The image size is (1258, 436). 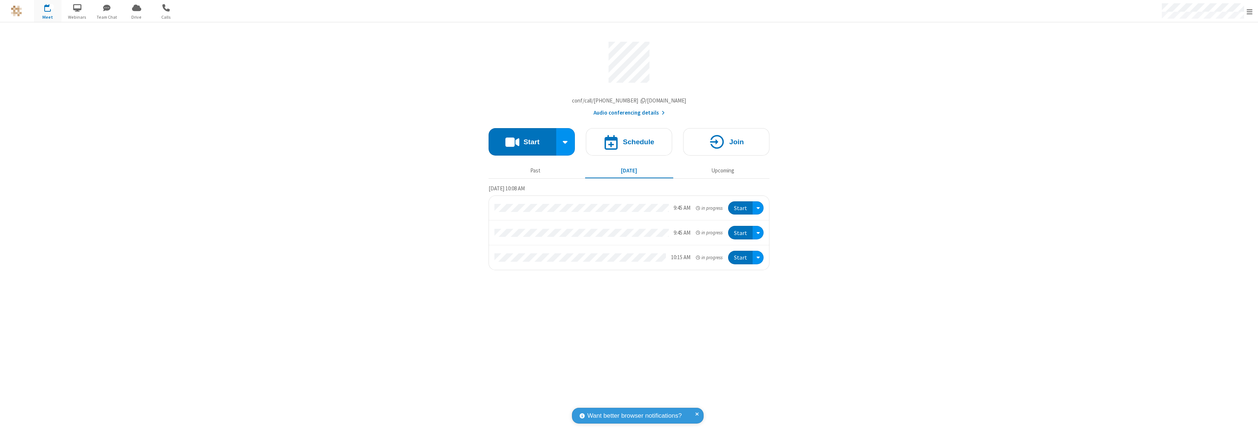 I want to click on div: 10:15 AM, so click(x=681, y=257).